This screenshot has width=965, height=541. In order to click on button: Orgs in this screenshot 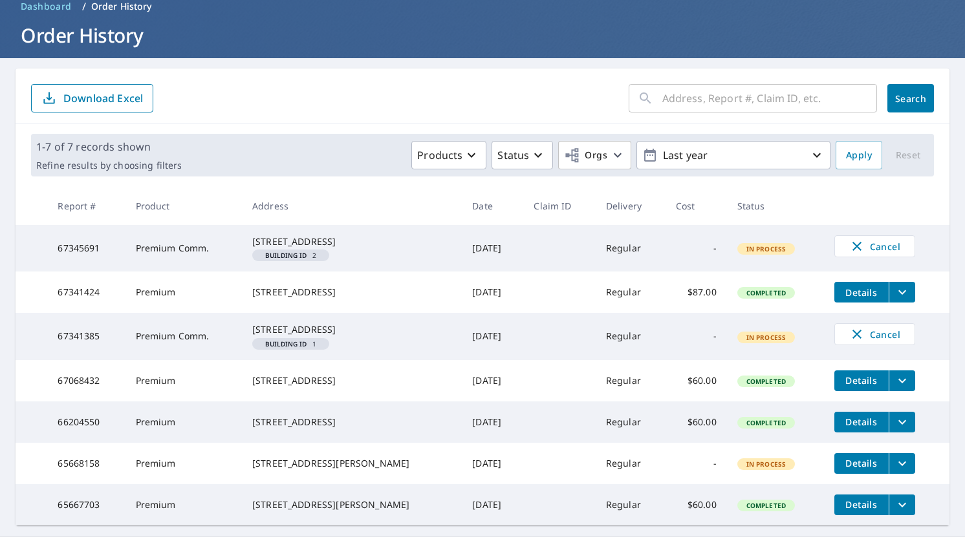, I will do `click(594, 155)`.